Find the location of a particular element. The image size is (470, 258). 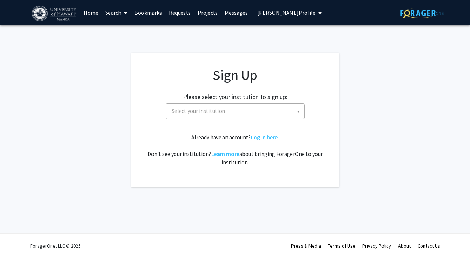

a: Learn more about bringing ForagerOne to your institution is located at coordinates (225, 154).